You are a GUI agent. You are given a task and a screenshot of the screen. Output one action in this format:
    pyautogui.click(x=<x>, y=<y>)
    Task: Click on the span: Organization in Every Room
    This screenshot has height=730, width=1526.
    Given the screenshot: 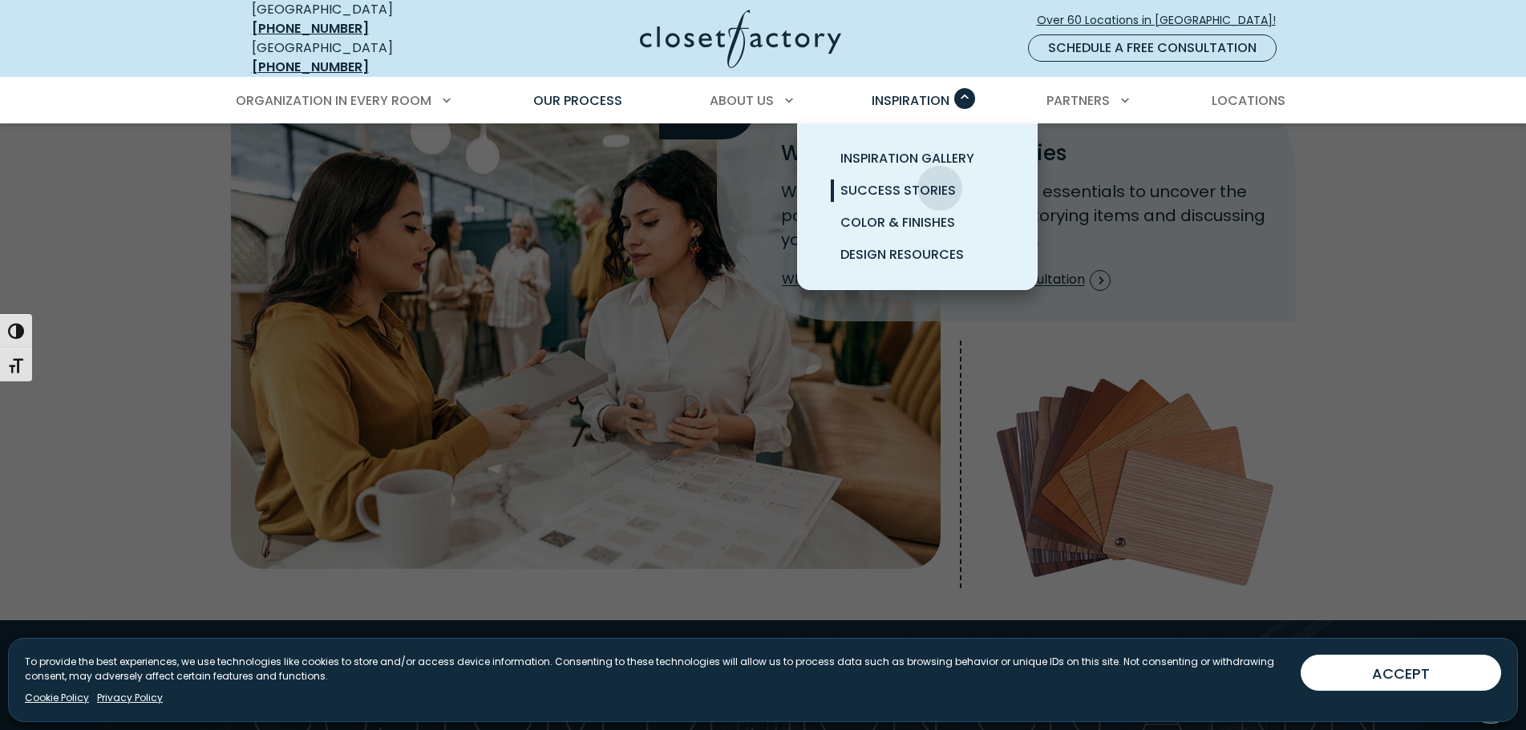 What is the action you would take?
    pyautogui.click(x=334, y=100)
    